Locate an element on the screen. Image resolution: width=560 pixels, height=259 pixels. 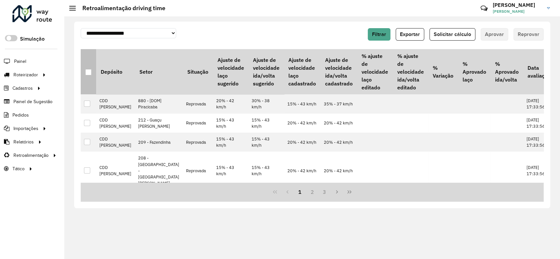
button: 3 is located at coordinates (324, 192).